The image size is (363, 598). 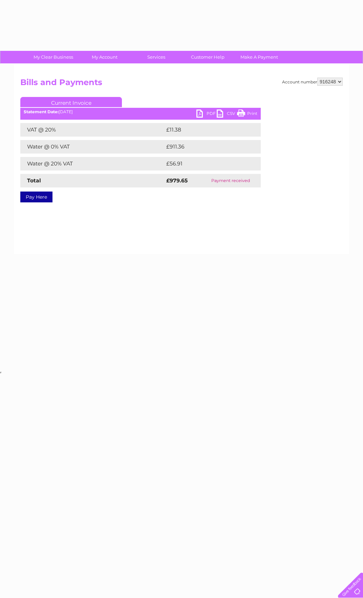 I want to click on a: Current Invoice, so click(x=71, y=102).